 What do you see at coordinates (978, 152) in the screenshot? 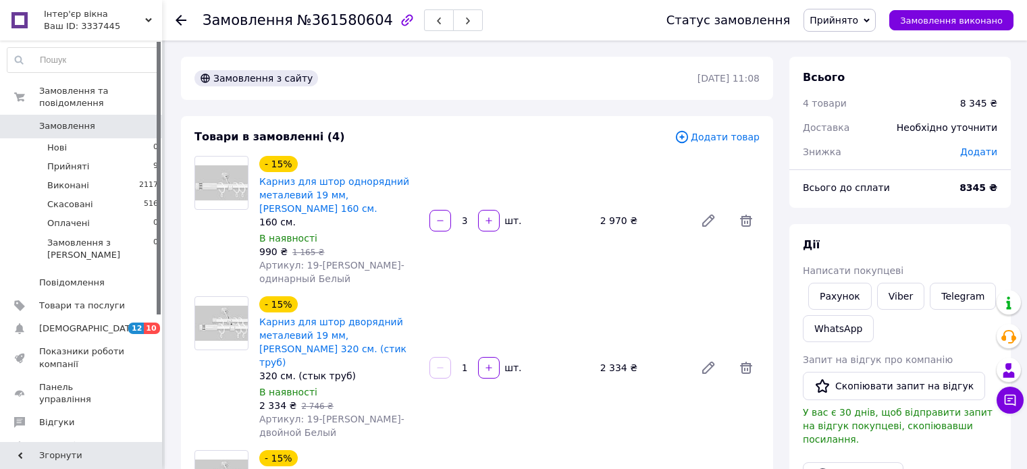
I see `span: Додати` at bounding box center [978, 152].